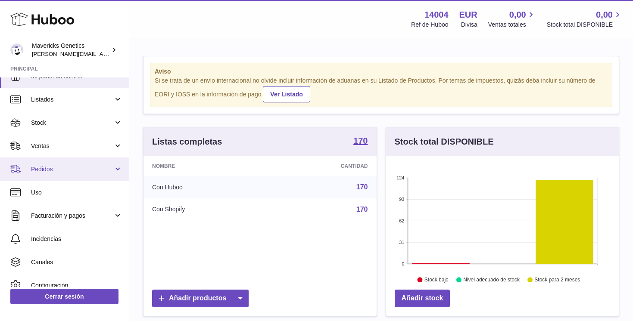  Describe the element at coordinates (72, 169) in the screenshot. I see `span: Pedidos` at that location.